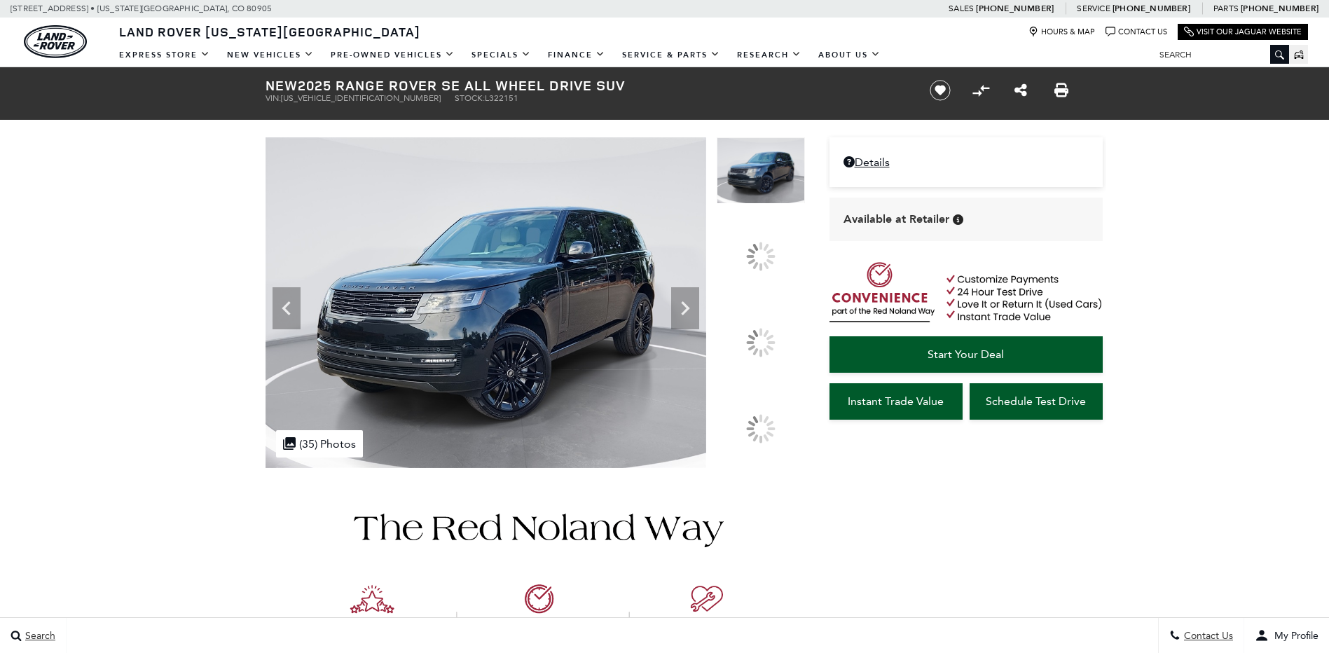 Image resolution: width=1329 pixels, height=653 pixels. I want to click on a: Contact Us, so click(1136, 32).